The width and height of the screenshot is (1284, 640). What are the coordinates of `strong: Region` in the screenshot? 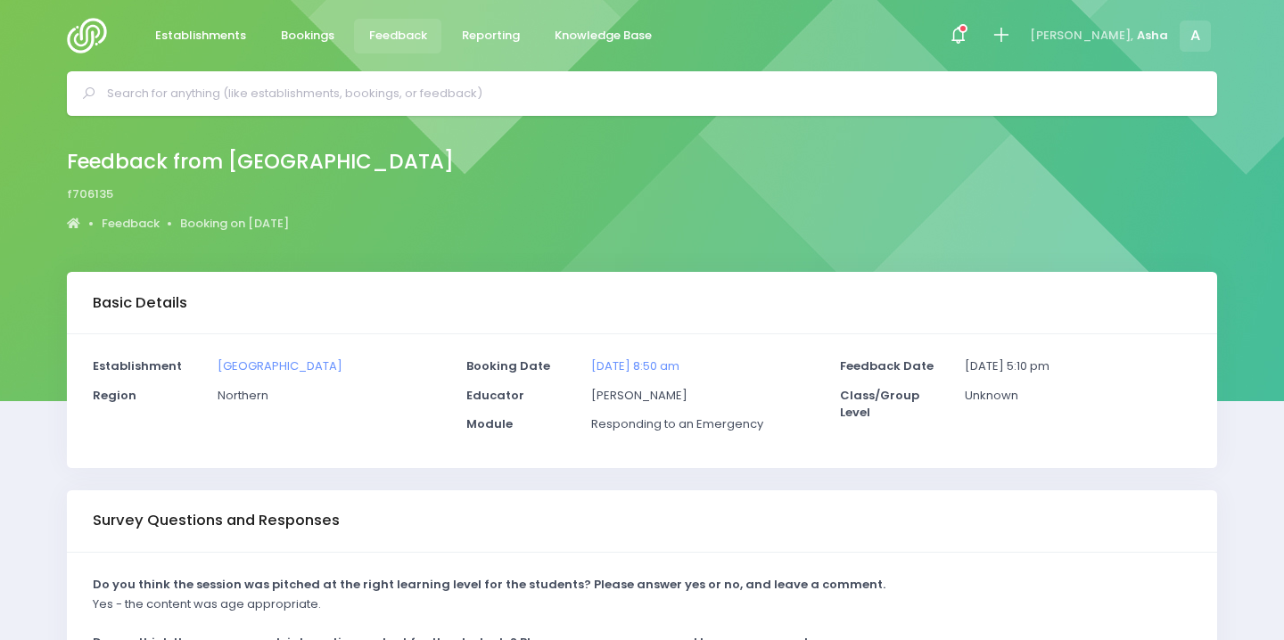 It's located at (114, 395).